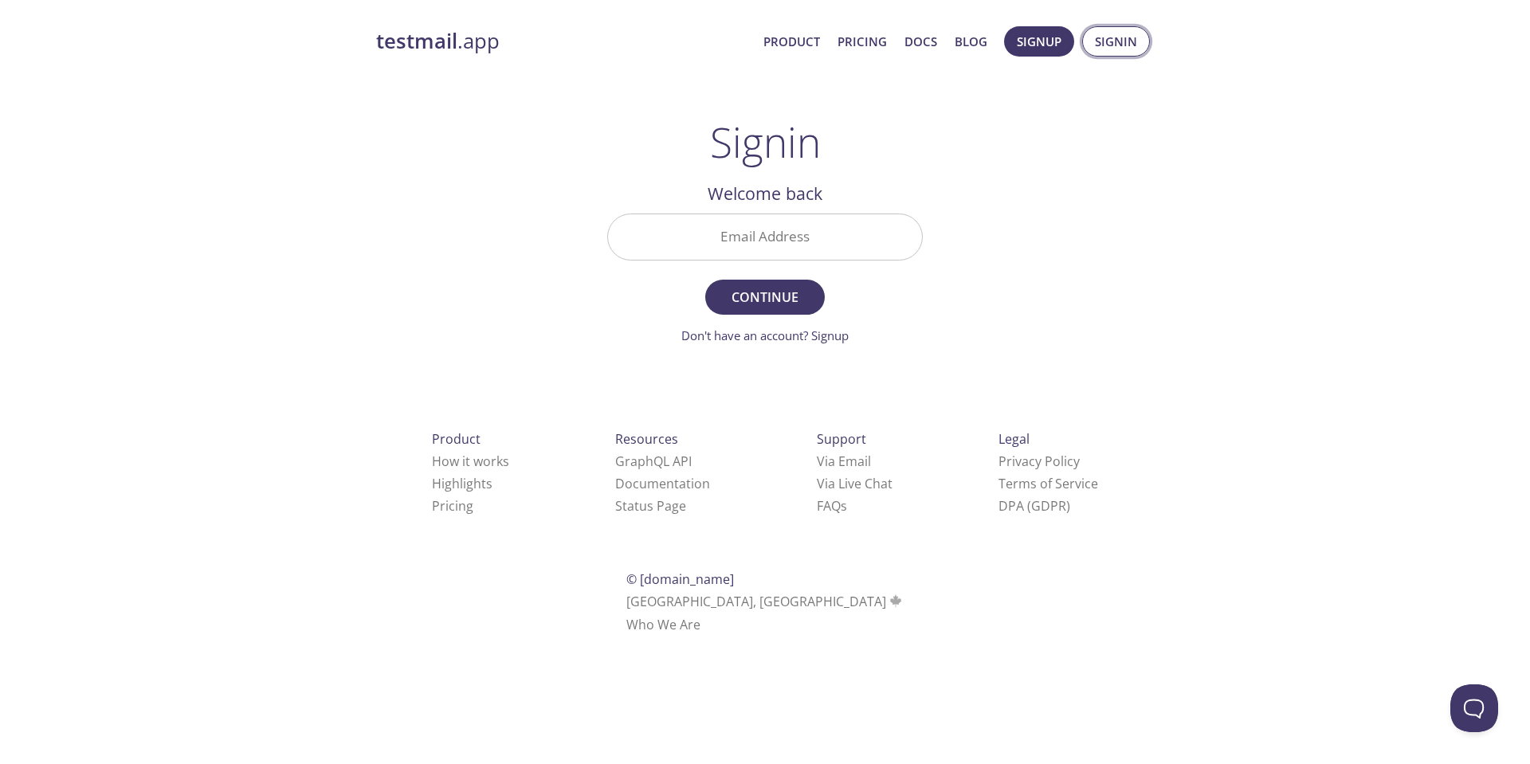  Describe the element at coordinates (650, 506) in the screenshot. I see `a: Status Page` at that location.